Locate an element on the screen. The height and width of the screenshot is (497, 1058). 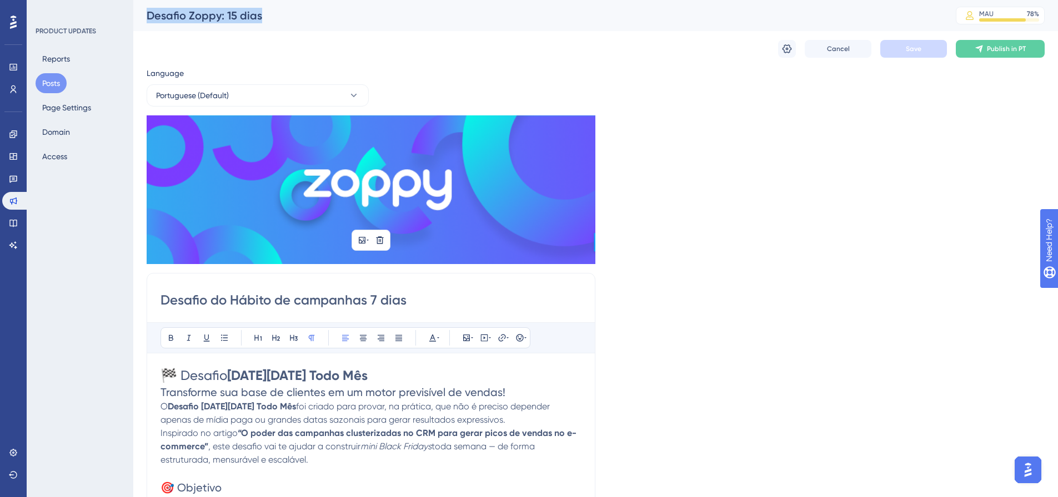
button: Portuguese (Default) is located at coordinates (258, 95).